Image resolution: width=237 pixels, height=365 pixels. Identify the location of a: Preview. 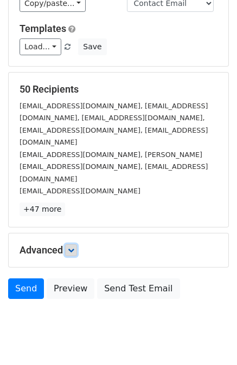
(70, 289).